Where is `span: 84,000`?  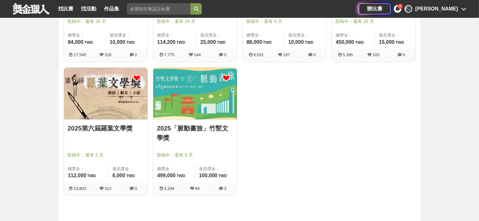 span: 84,000 is located at coordinates (76, 42).